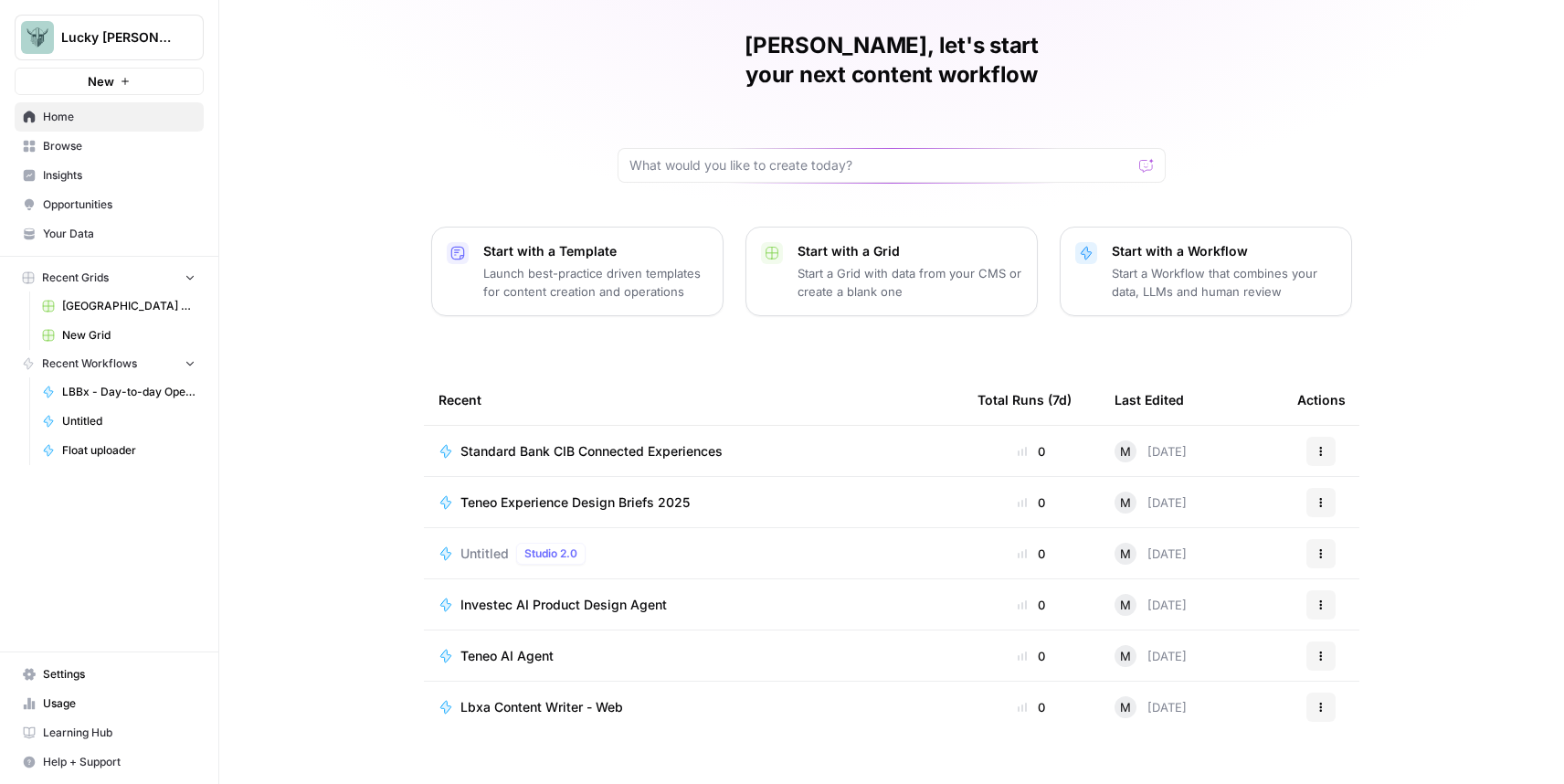  Describe the element at coordinates (129, 392) in the screenshot. I see `span: LBBx - Day-to-day Operations` at that location.